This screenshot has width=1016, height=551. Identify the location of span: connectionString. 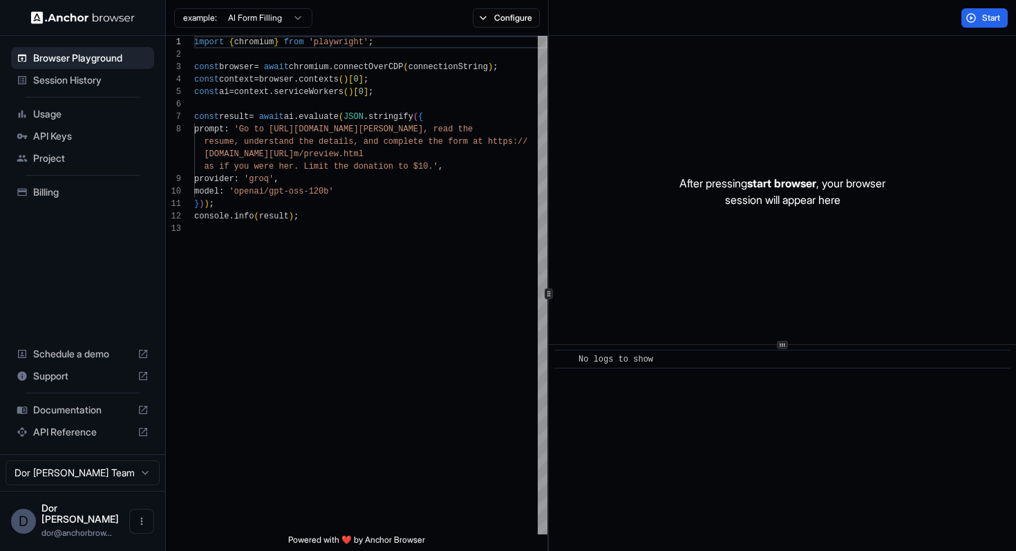
(448, 67).